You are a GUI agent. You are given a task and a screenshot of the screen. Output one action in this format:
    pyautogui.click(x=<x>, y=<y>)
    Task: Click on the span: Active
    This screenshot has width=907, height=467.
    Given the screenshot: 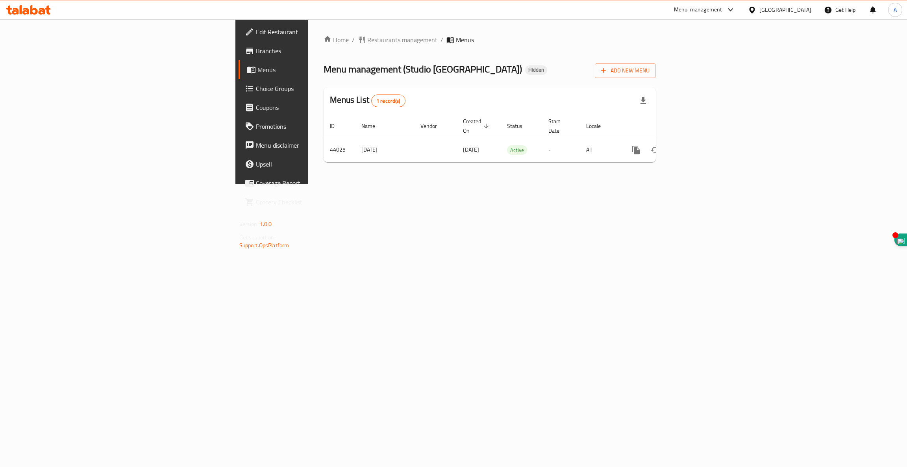 What is the action you would take?
    pyautogui.click(x=517, y=150)
    